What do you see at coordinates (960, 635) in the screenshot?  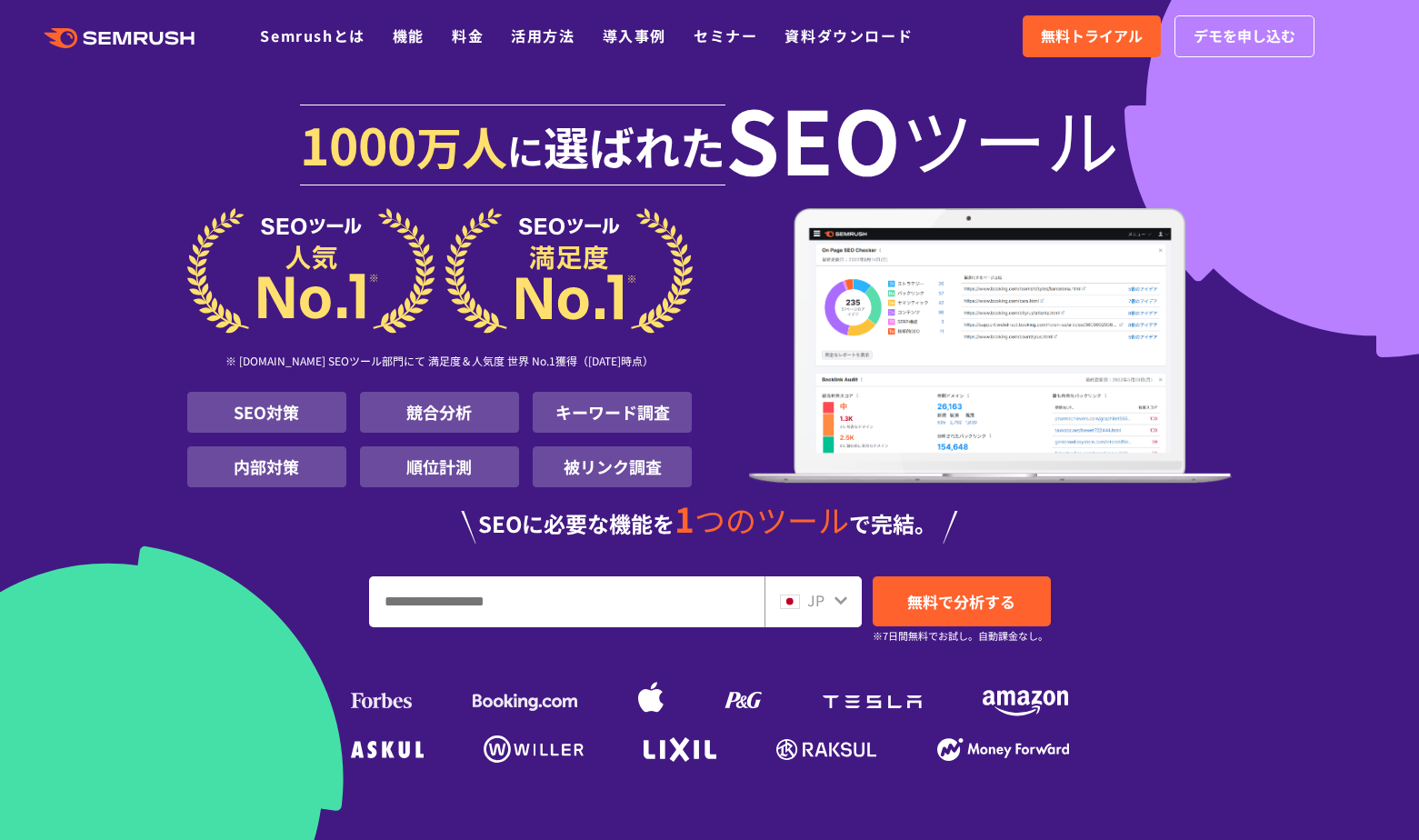 I see `small: ※7日間無料でお試し。自動課金なし。` at bounding box center [960, 635].